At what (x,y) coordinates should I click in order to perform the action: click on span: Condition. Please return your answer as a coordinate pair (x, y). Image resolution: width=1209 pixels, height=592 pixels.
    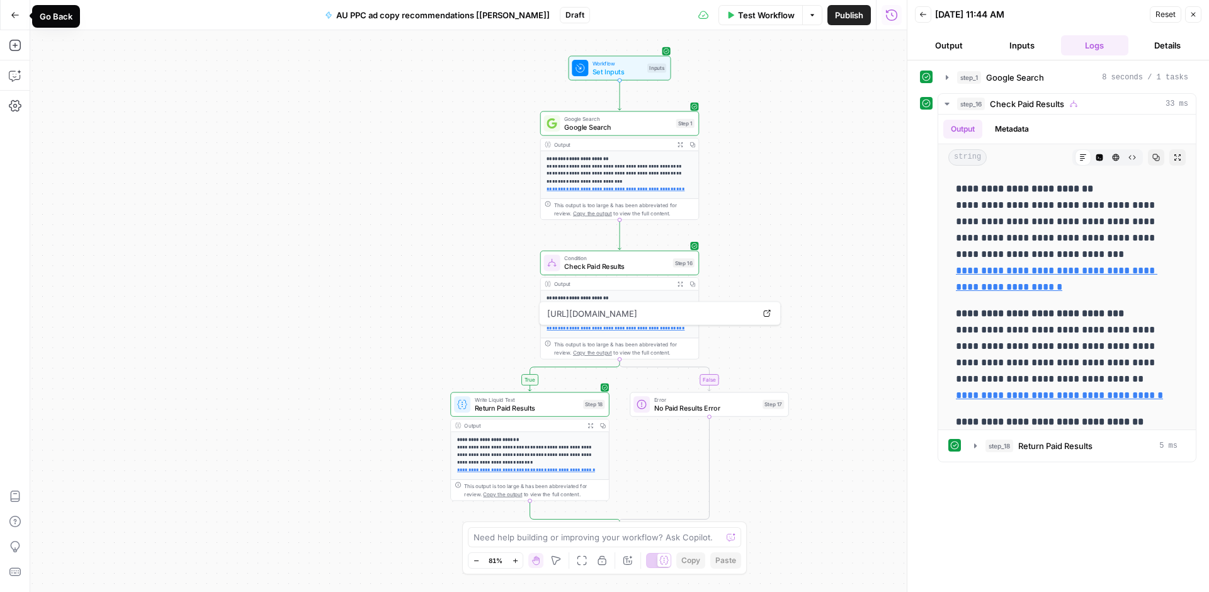
    Looking at the image, I should click on (617, 258).